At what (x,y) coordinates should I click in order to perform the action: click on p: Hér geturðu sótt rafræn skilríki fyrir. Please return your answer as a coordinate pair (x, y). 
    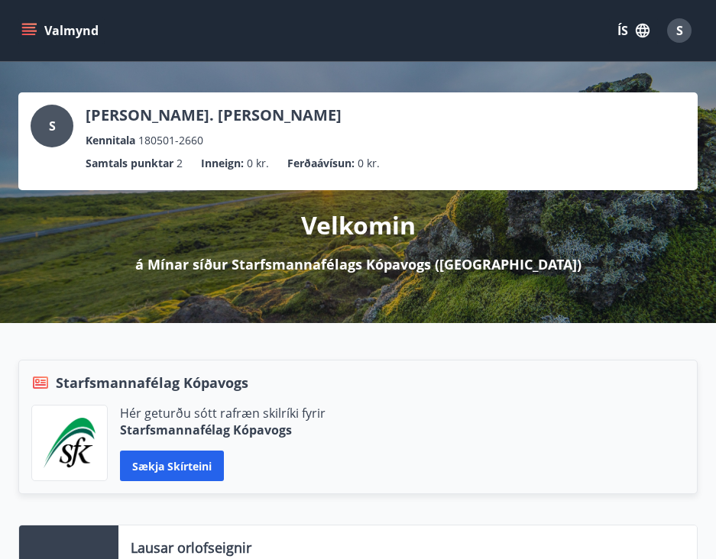
    Looking at the image, I should click on (222, 413).